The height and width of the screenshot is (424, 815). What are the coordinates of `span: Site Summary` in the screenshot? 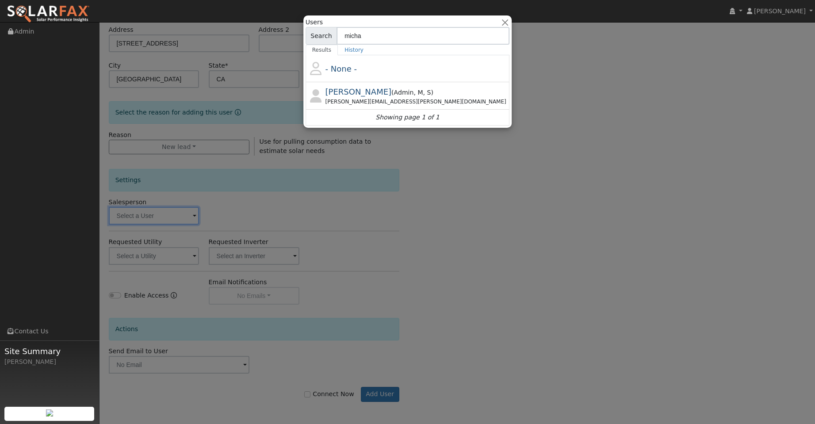 It's located at (50, 351).